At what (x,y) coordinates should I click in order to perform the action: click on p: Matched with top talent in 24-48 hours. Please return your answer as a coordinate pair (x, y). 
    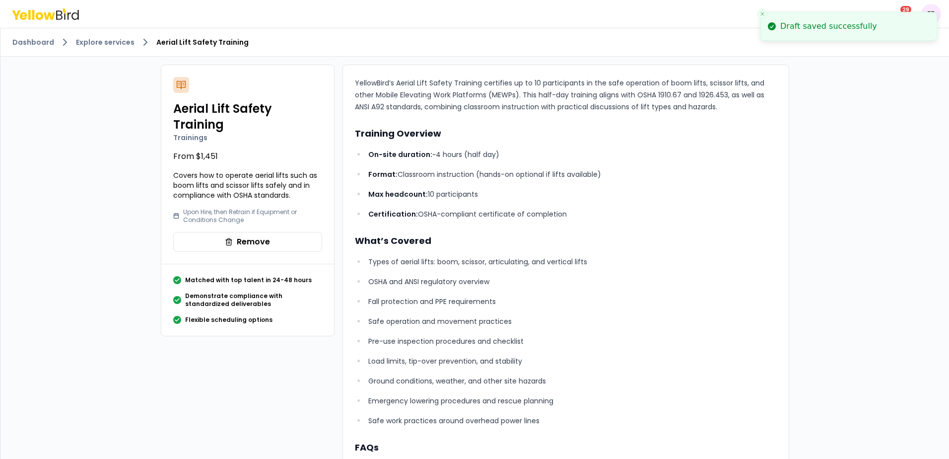
    Looking at the image, I should click on (248, 280).